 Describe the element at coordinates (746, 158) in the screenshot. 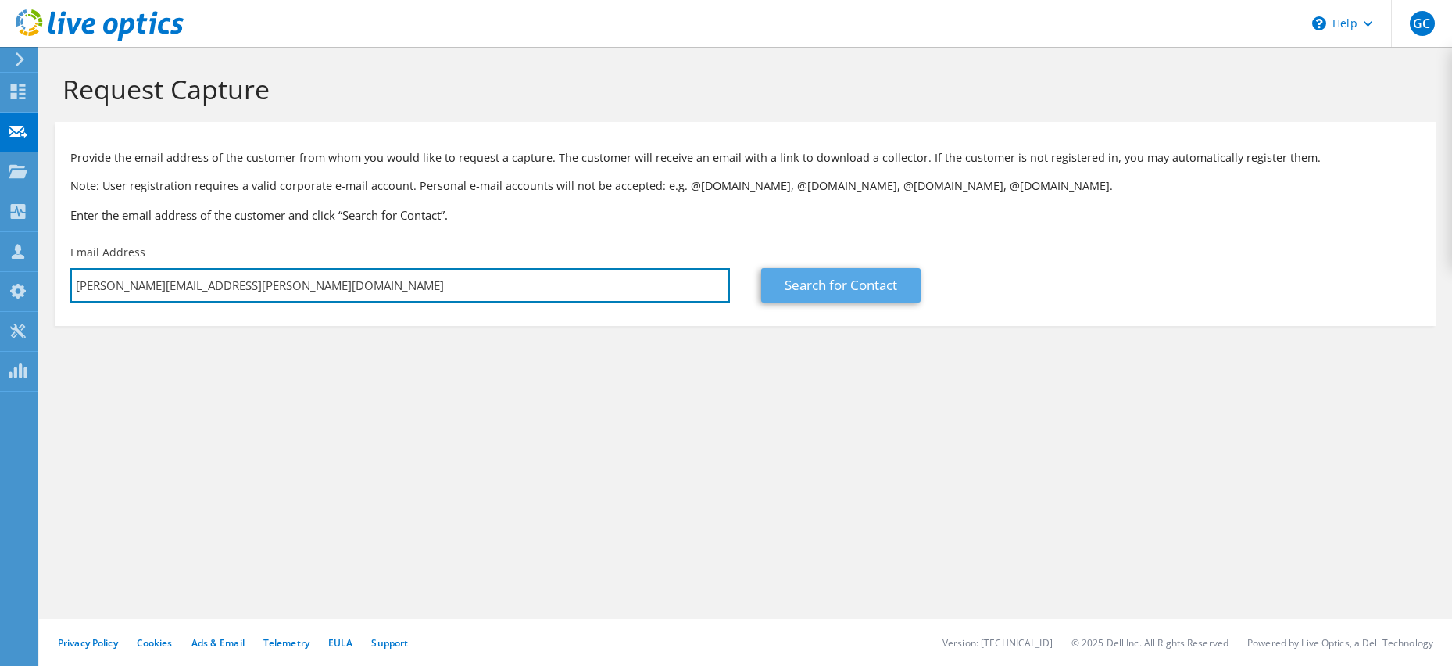

I see `p: Provide the email address of the customer from whom you would like to request a capture. The cust...` at that location.